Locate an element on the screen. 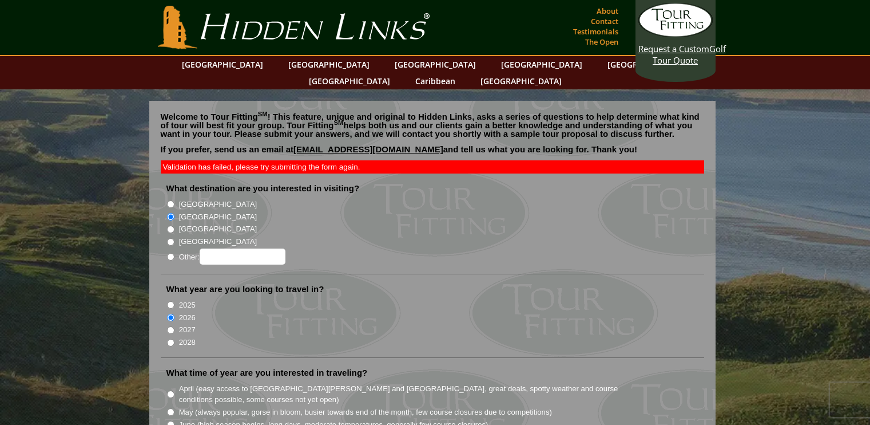  a: About is located at coordinates (608, 11).